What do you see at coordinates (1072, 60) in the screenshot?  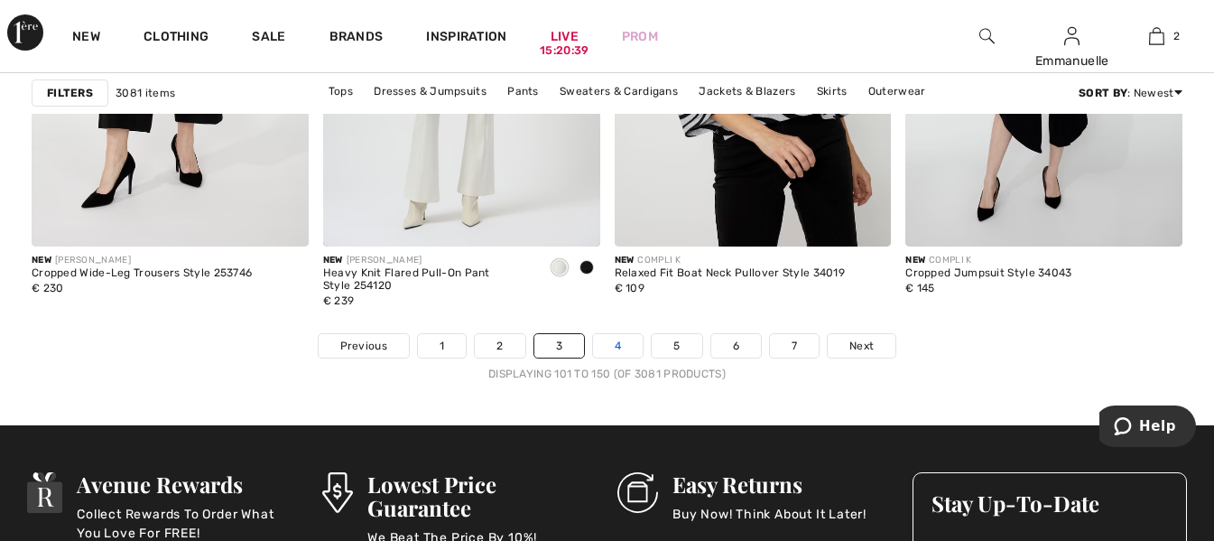 I see `div: Emmanuelle` at bounding box center [1072, 60].